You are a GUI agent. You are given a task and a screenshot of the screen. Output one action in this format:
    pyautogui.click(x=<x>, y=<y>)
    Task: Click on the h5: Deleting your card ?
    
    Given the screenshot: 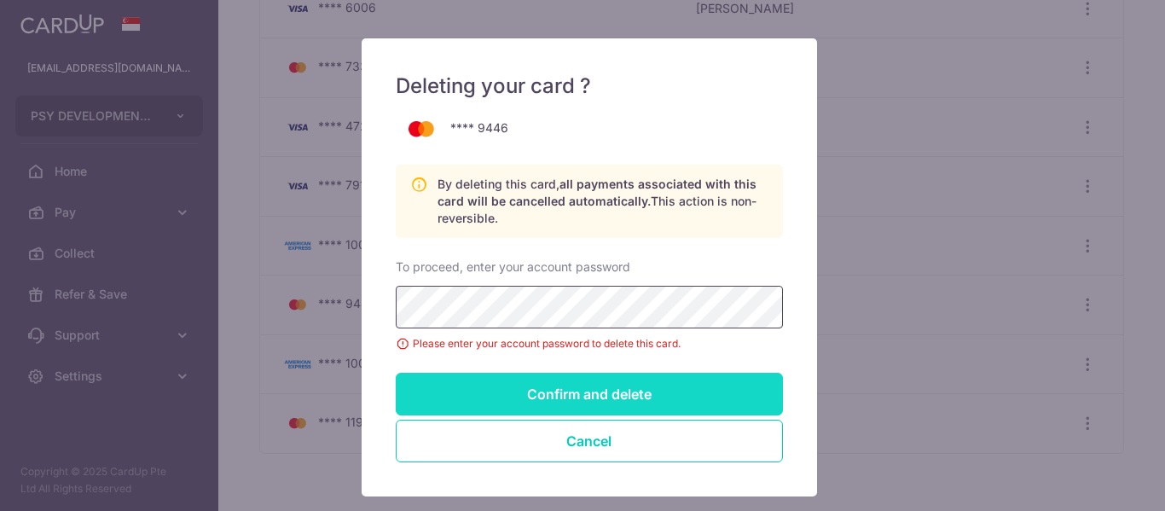 What is the action you would take?
    pyautogui.click(x=589, y=86)
    